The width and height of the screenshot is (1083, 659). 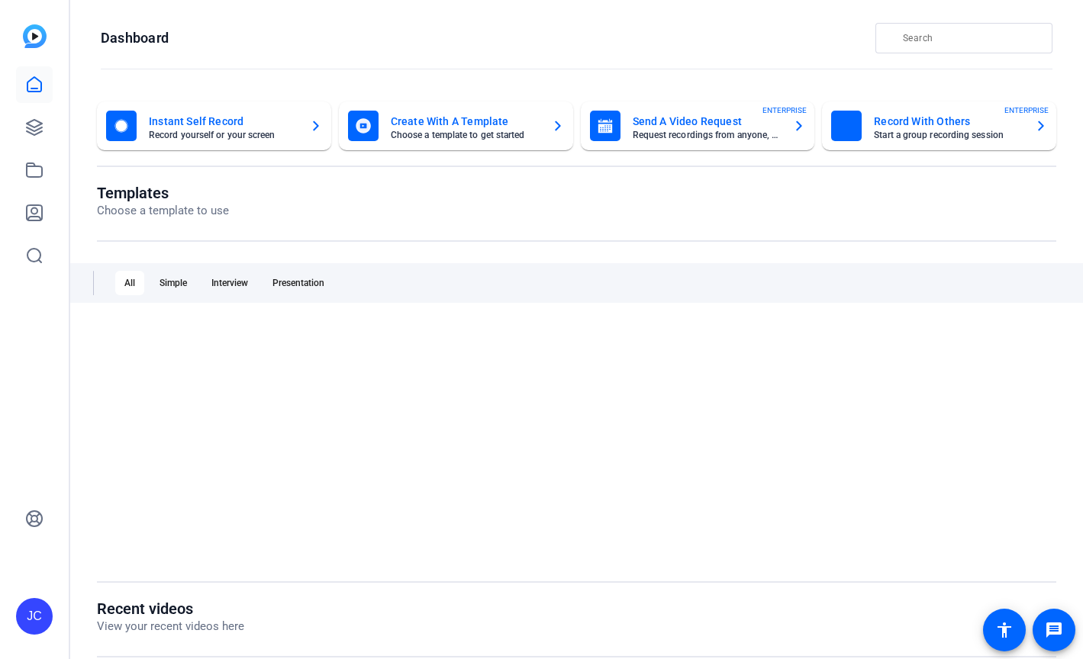 What do you see at coordinates (698, 126) in the screenshot?
I see `button: Send A Video RequestRequest recordings from anyone, anywhereENTERPRISE` at bounding box center [698, 126].